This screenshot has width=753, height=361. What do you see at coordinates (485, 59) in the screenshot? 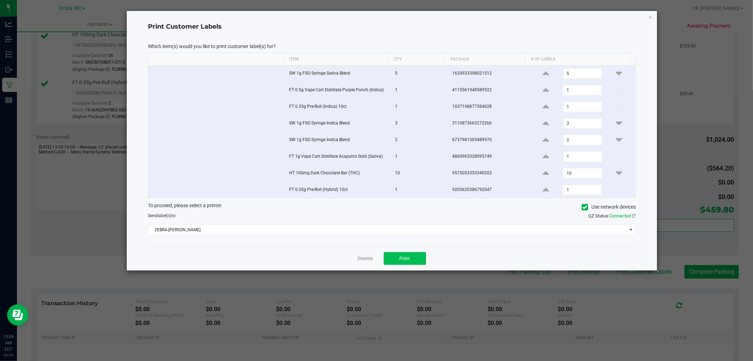
I see `th: Package` at bounding box center [485, 59].